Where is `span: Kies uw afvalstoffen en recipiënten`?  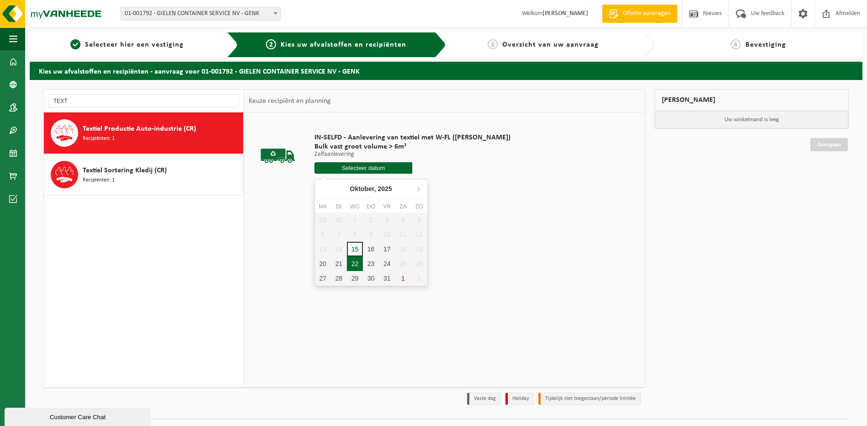 span: Kies uw afvalstoffen en recipiënten is located at coordinates (343, 45).